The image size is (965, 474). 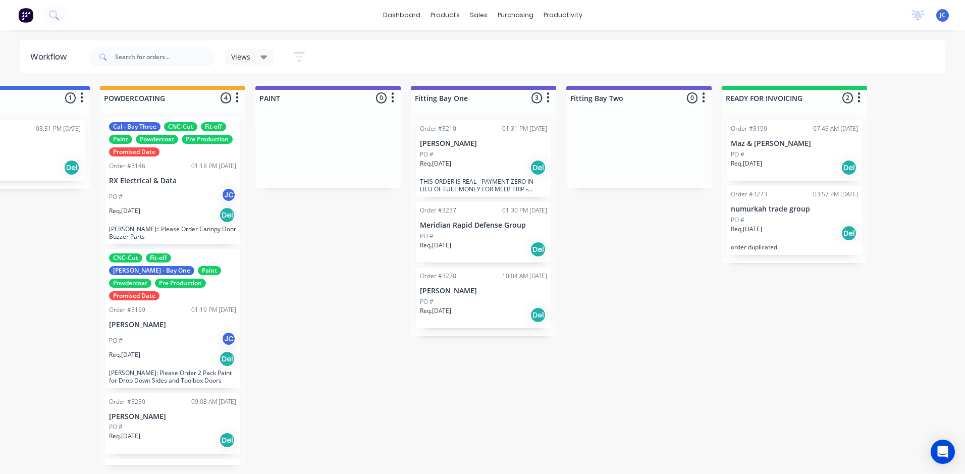 I want to click on p: Meridian Rapid Defense Group, so click(x=483, y=225).